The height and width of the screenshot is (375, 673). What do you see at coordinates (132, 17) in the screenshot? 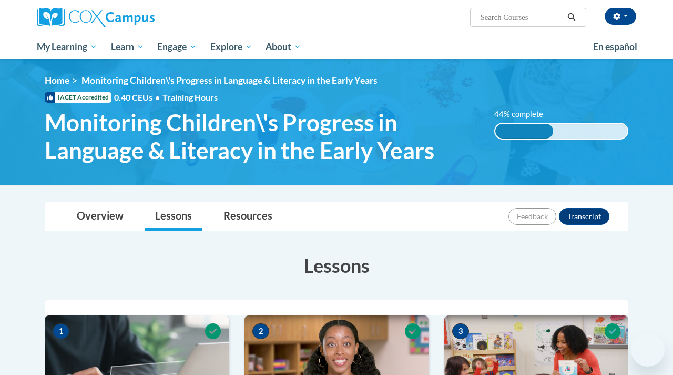
I see `a: Cox Campus` at bounding box center [132, 17].